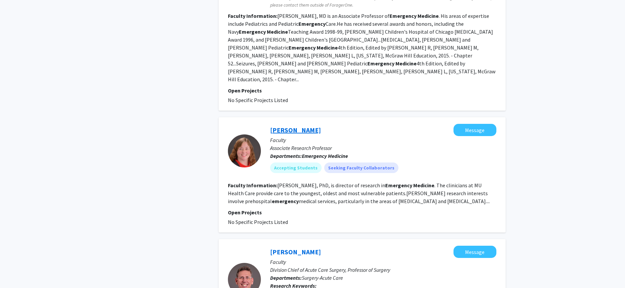  What do you see at coordinates (361, 168) in the screenshot?
I see `mat-chip: Seeking Faculty Collaborators` at bounding box center [361, 168].